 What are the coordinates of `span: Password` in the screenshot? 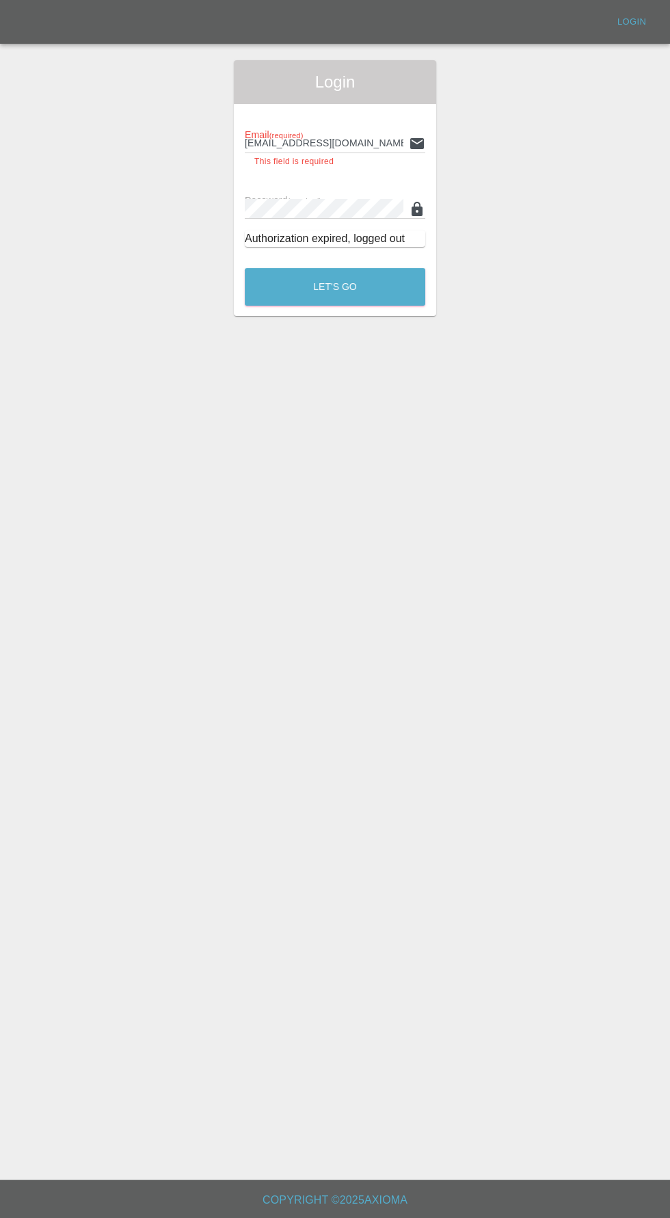 It's located at (283, 200).